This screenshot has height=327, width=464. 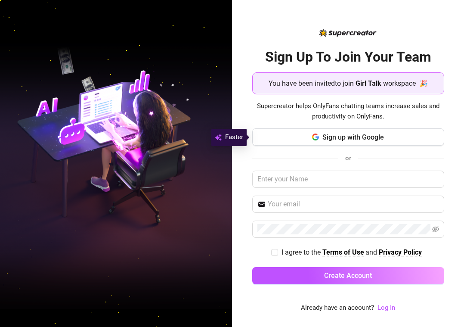 What do you see at coordinates (234, 137) in the screenshot?
I see `span: Faster` at bounding box center [234, 137].